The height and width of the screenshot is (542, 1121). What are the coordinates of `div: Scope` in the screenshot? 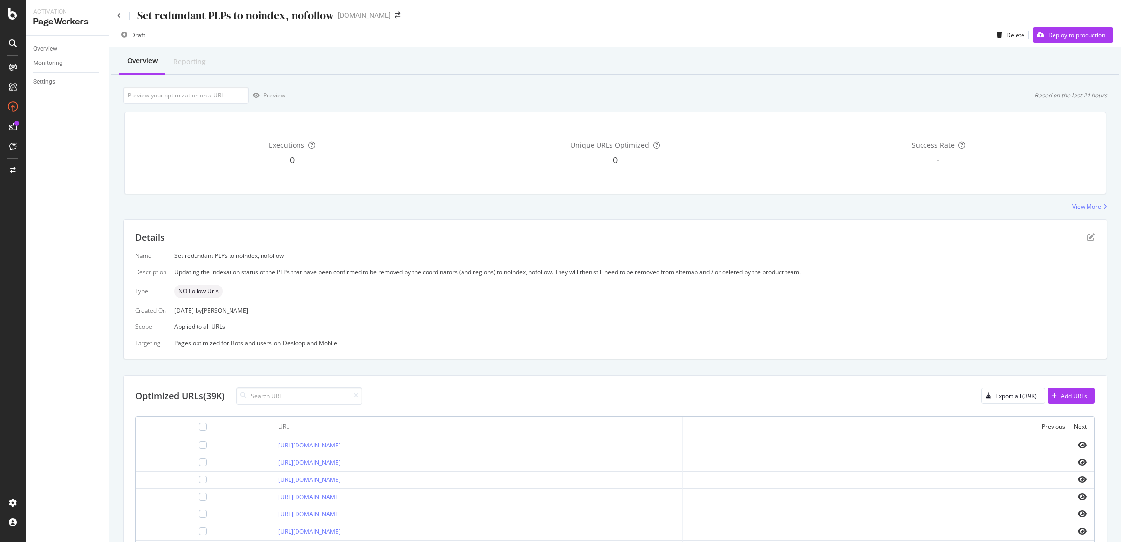 It's located at (151, 326).